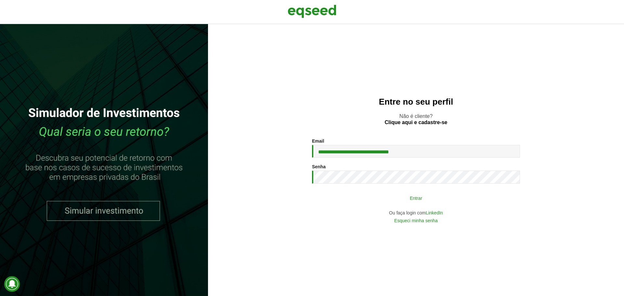 This screenshot has height=296, width=624. Describe the element at coordinates (319, 167) in the screenshot. I see `label: Senha` at that location.